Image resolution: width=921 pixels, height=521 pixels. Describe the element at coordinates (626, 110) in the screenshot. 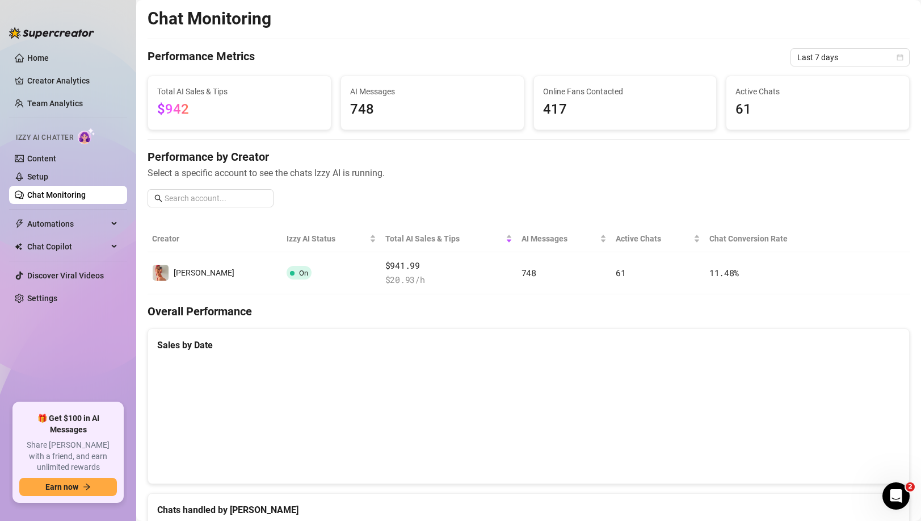

I see `span: 417` at that location.